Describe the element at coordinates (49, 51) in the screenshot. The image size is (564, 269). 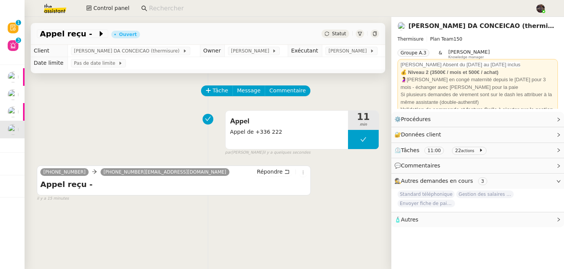
I see `td: Client` at that location.